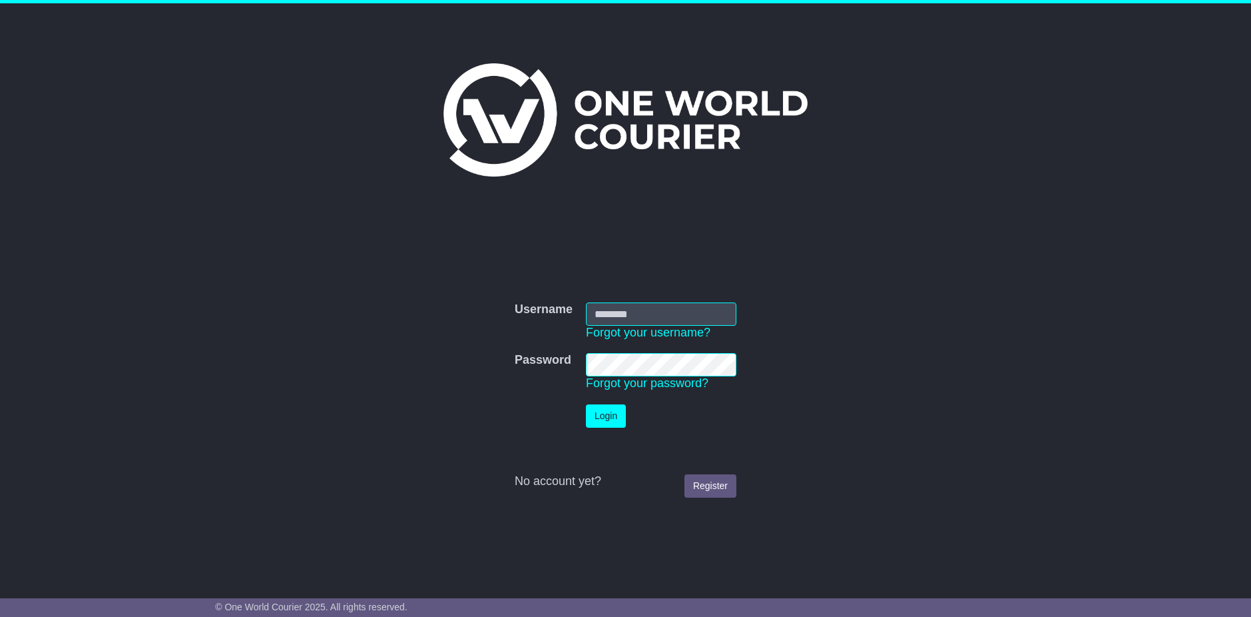 This screenshot has width=1251, height=617. What do you see at coordinates (311, 607) in the screenshot?
I see `span: © One World Courier 2025. All rights reserved.` at bounding box center [311, 607].